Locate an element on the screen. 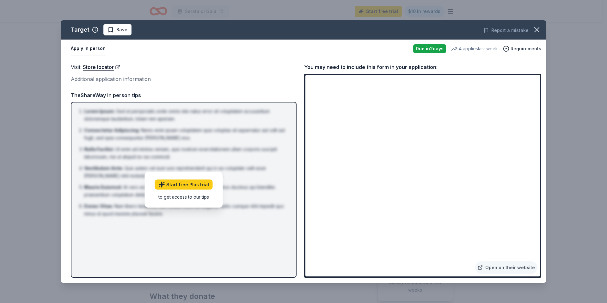 Image resolution: width=607 pixels, height=303 pixels. div: Due in 2 days is located at coordinates (430, 49).